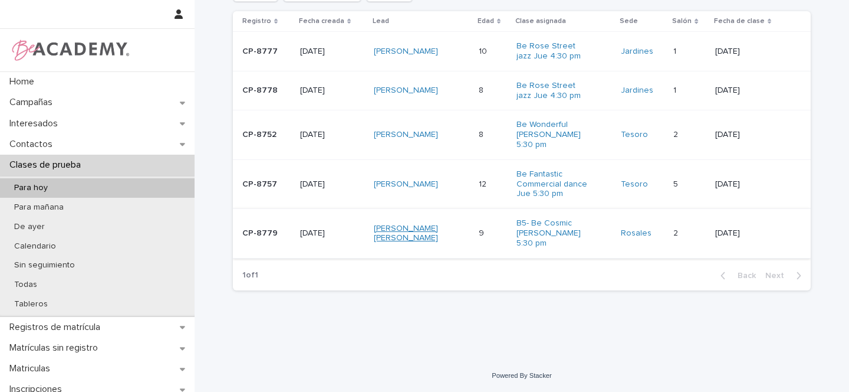 The height and width of the screenshot is (392, 849). What do you see at coordinates (267, 134) in the screenshot?
I see `p: CP-8752` at bounding box center [267, 134].